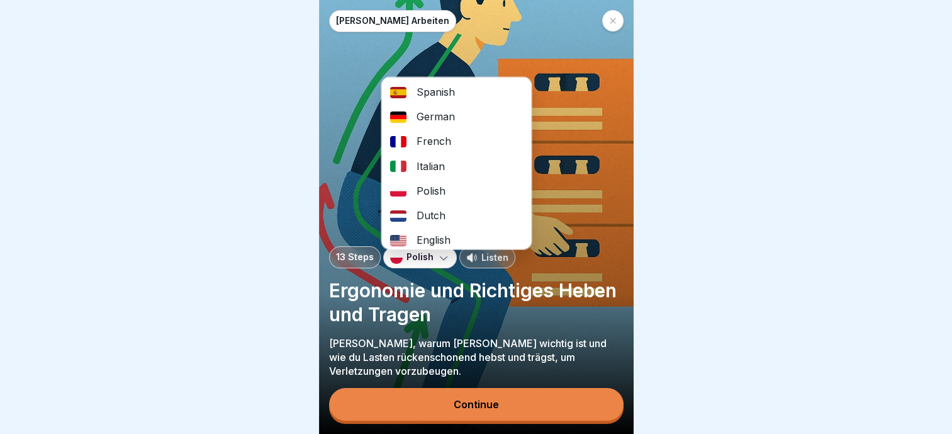 This screenshot has height=434, width=952. I want to click on img: de.svg, so click(398, 116).